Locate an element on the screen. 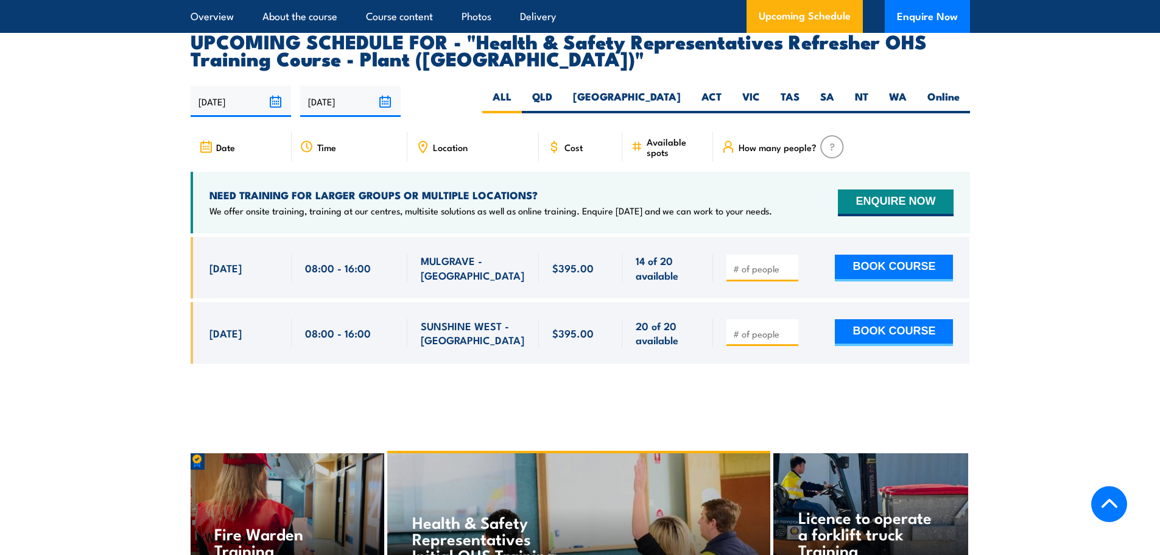 Image resolution: width=1160 pixels, height=555 pixels. span: Available spots is located at coordinates (675, 147).